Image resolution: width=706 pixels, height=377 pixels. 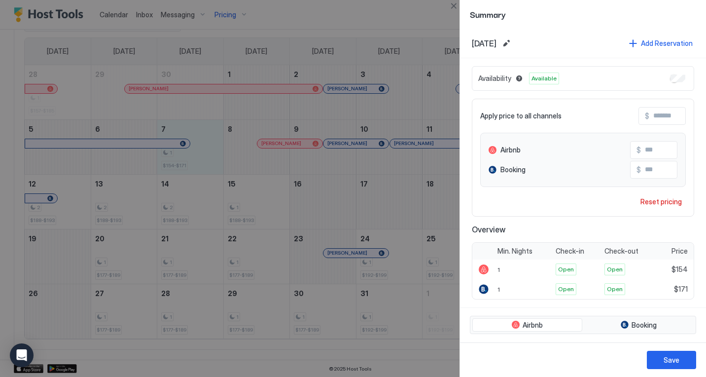 What do you see at coordinates (544, 78) in the screenshot?
I see `span: Available` at bounding box center [544, 78].